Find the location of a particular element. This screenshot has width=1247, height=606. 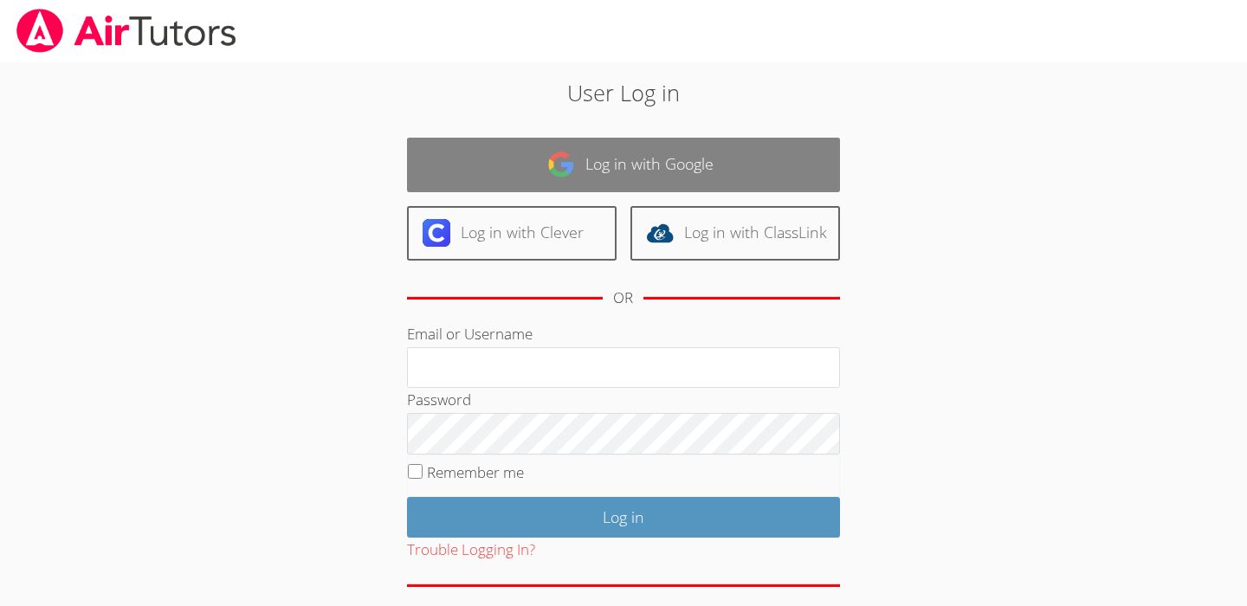

div: OR is located at coordinates (623, 298).